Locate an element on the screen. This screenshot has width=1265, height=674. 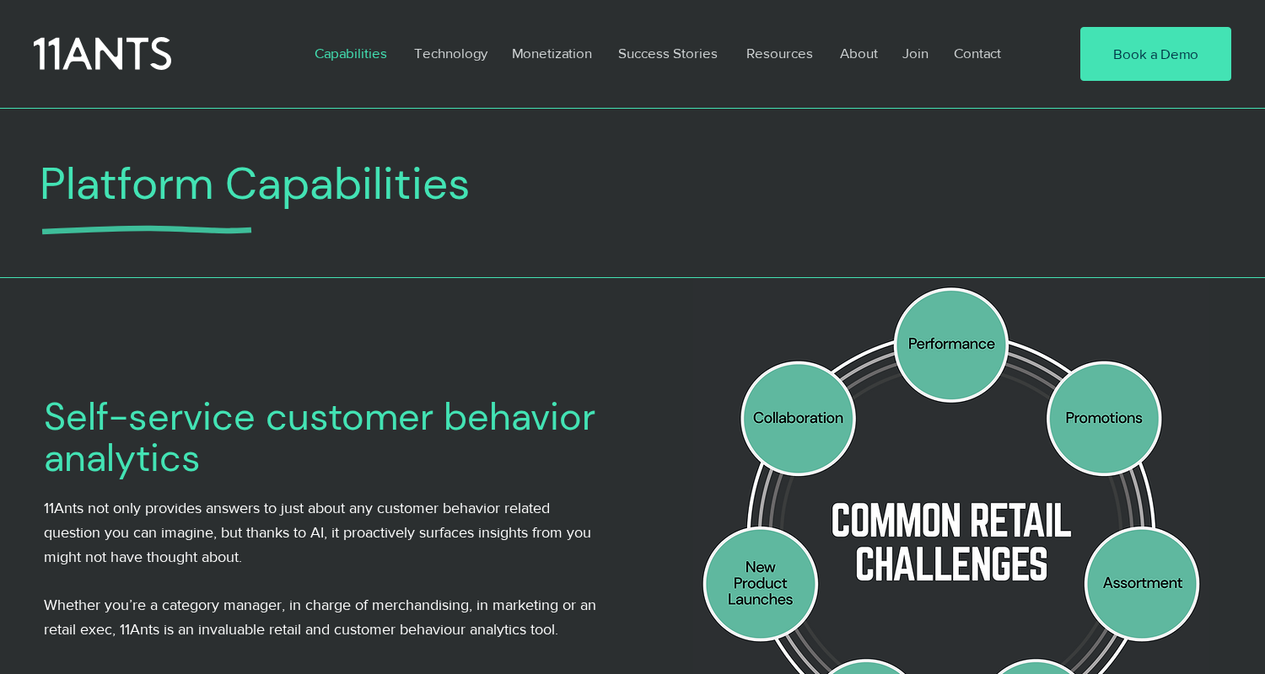
a: Join is located at coordinates (915, 53).